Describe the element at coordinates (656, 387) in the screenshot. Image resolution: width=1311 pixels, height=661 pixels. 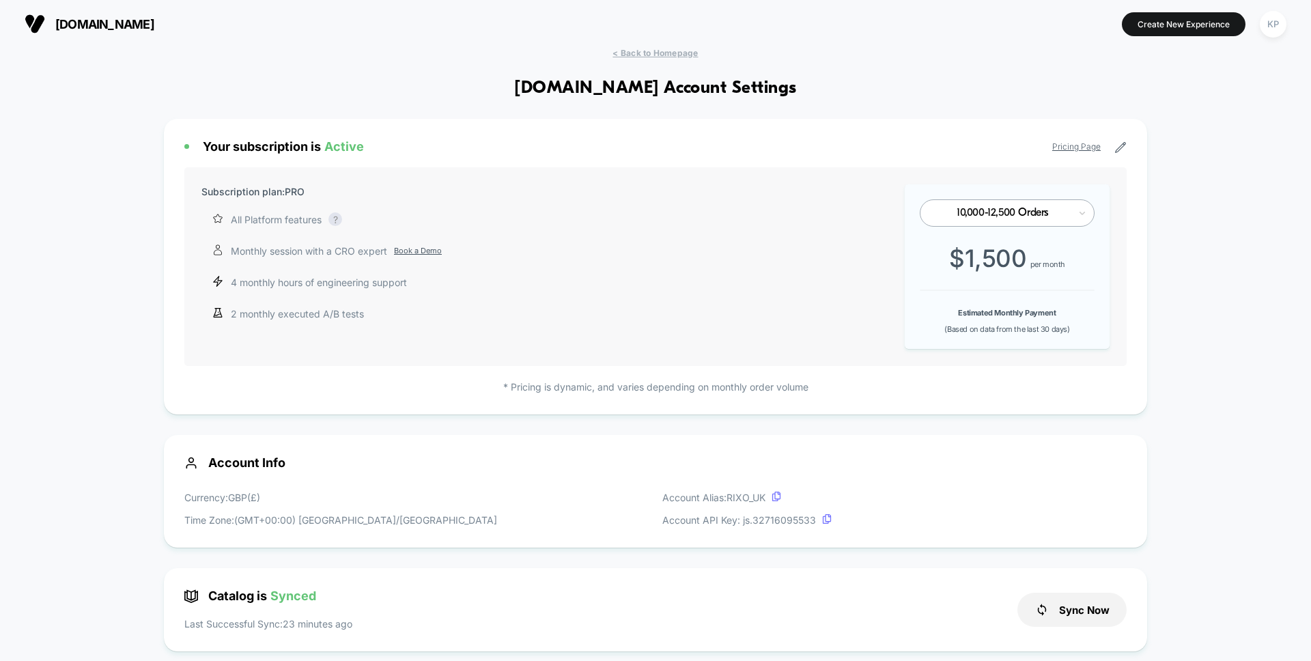
I see `p: * Pricing is dynamic, and varies depending on monthly order volume` at that location.